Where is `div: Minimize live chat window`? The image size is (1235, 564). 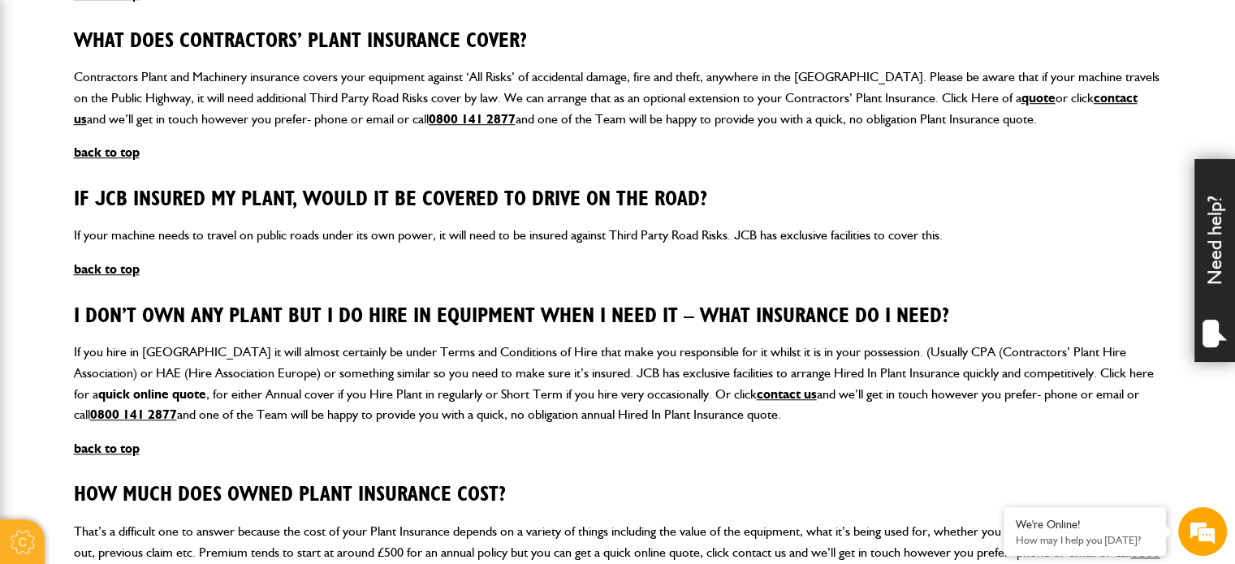 div: Minimize live chat window is located at coordinates (286, 28).